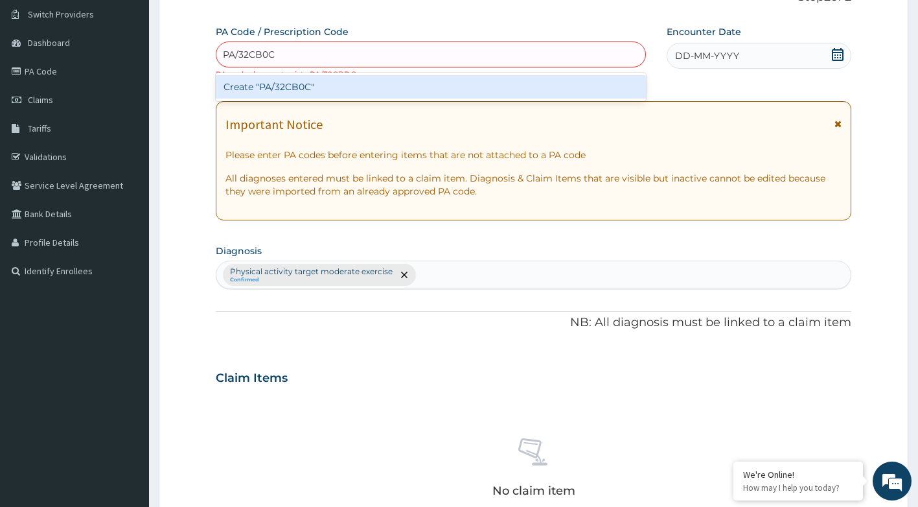 The image size is (918, 507). I want to click on span: Switch Providers, so click(61, 14).